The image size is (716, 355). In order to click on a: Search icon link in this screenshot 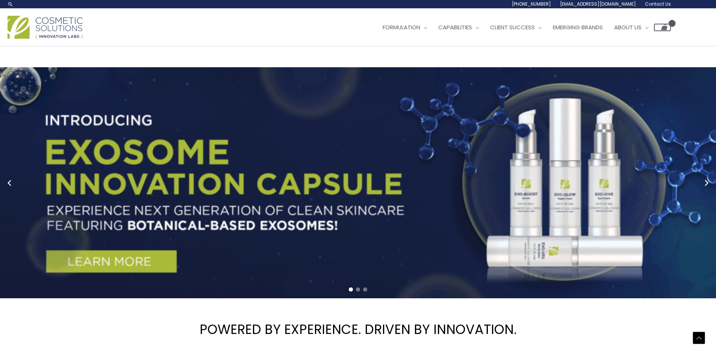, I will do `click(11, 4)`.